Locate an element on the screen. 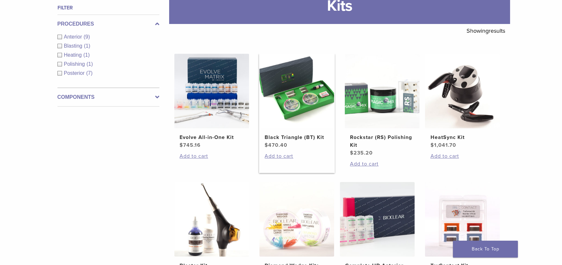 This screenshot has height=265, width=562. a: Back To Top is located at coordinates (485, 249).